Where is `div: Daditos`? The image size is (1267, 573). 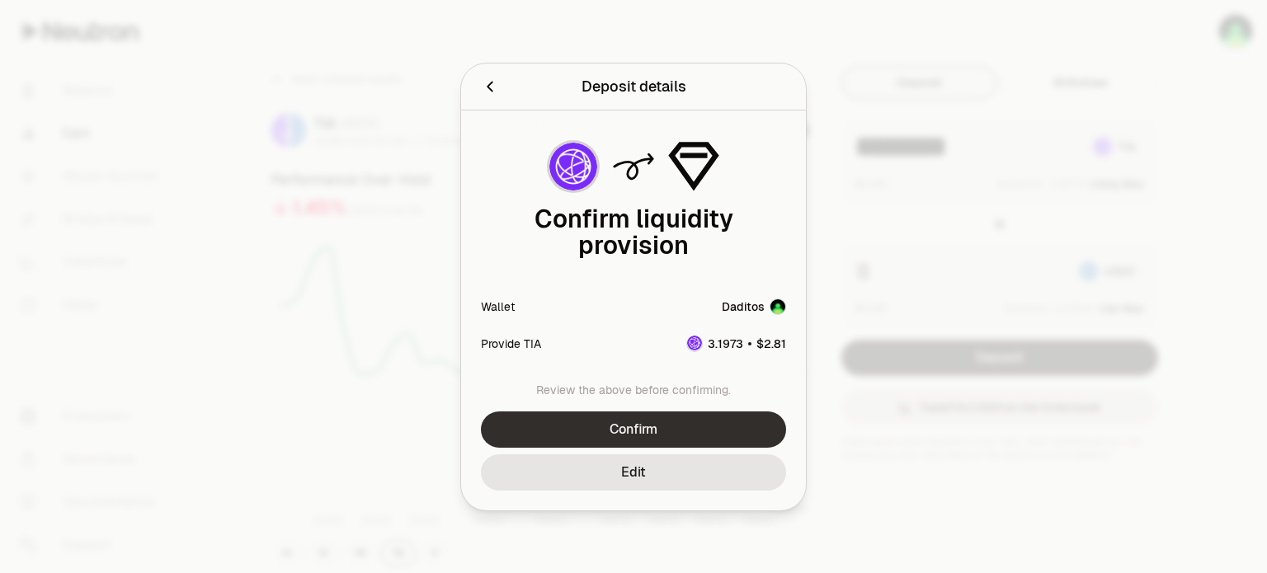 div: Daditos is located at coordinates (743, 307).